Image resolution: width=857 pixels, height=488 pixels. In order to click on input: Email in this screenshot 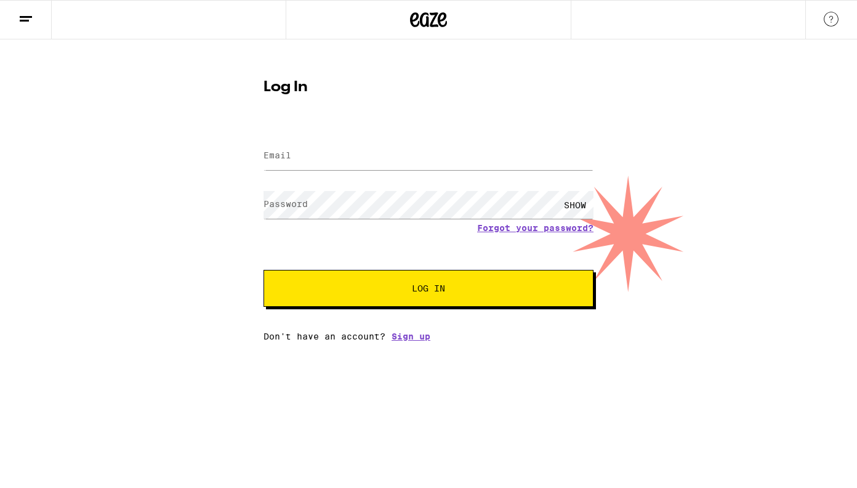, I will do `click(428, 156)`.